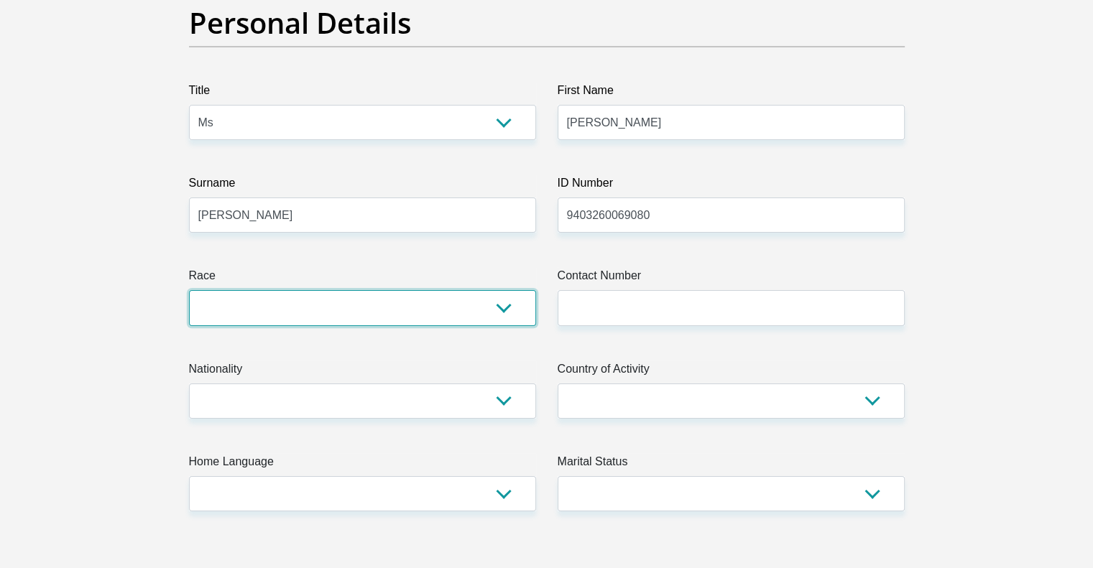 The height and width of the screenshot is (568, 1093). What do you see at coordinates (731, 308) in the screenshot?
I see `input: Contact Number` at bounding box center [731, 308].